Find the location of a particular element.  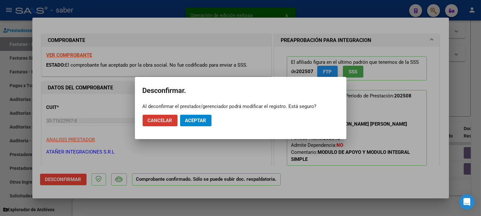

span: Cancelar is located at coordinates (160, 121).